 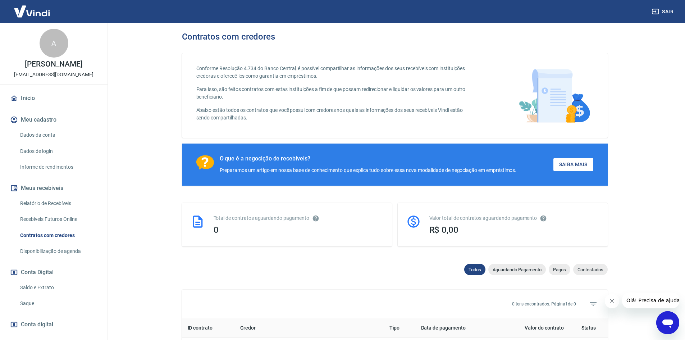 What do you see at coordinates (58, 219) in the screenshot?
I see `a: Recebíveis Futuros Online` at bounding box center [58, 219].